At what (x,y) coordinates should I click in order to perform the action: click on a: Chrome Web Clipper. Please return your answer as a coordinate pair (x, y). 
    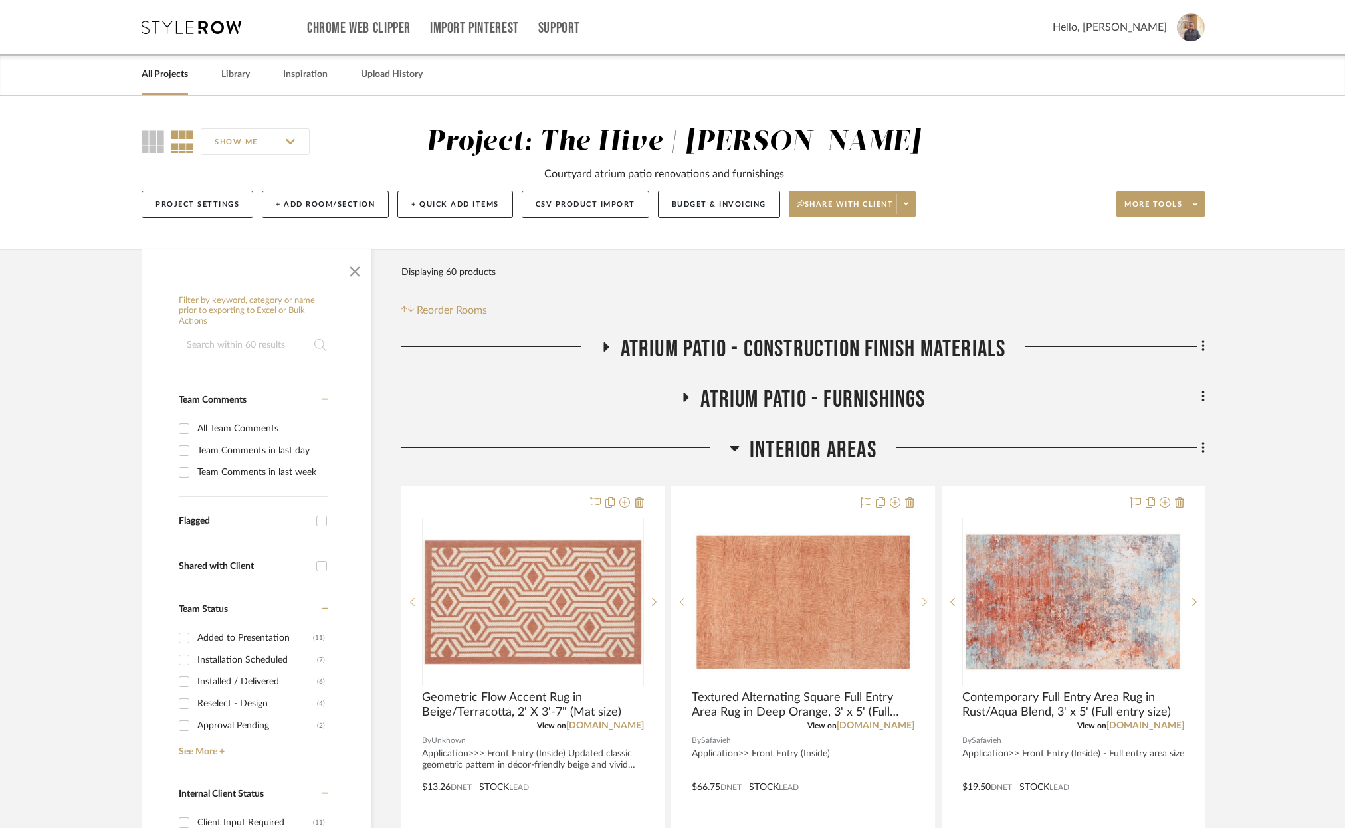
    Looking at the image, I should click on (359, 28).